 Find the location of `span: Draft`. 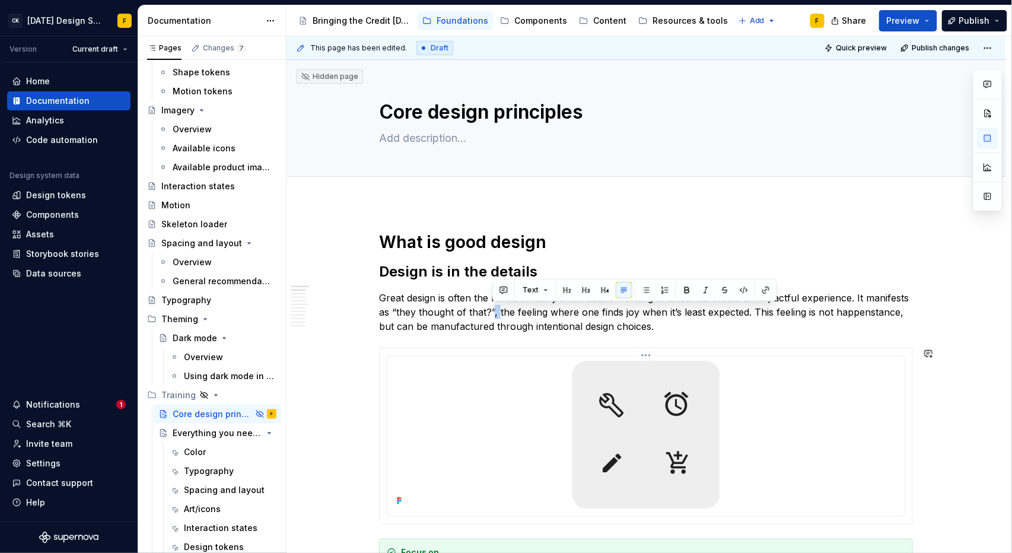

span: Draft is located at coordinates (439, 48).